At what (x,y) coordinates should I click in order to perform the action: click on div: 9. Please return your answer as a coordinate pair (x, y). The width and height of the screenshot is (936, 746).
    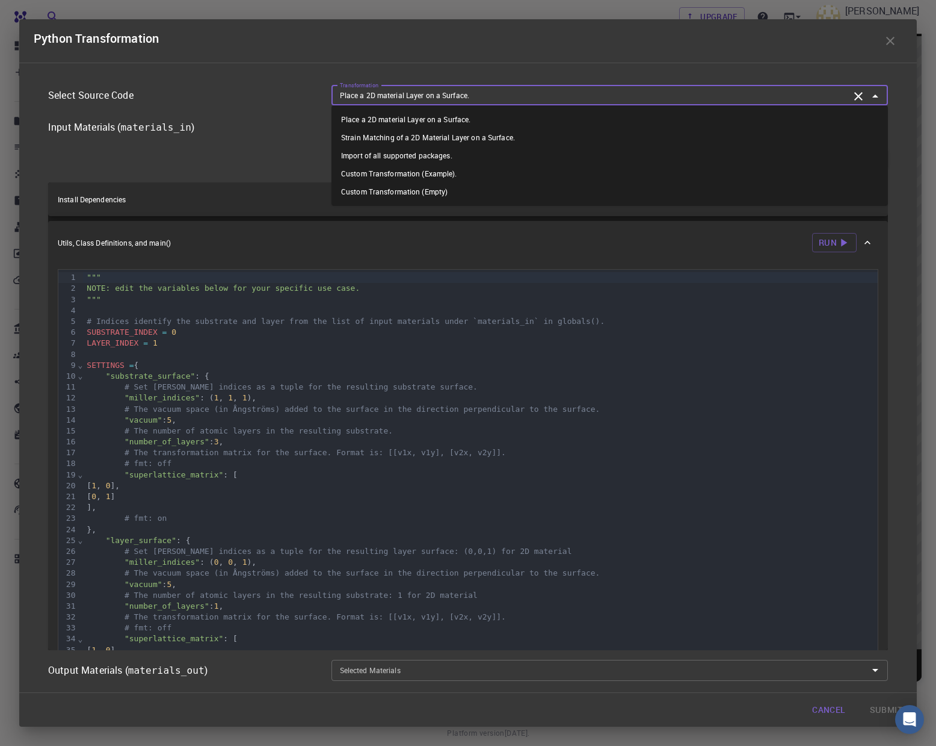
    Looking at the image, I should click on (67, 365).